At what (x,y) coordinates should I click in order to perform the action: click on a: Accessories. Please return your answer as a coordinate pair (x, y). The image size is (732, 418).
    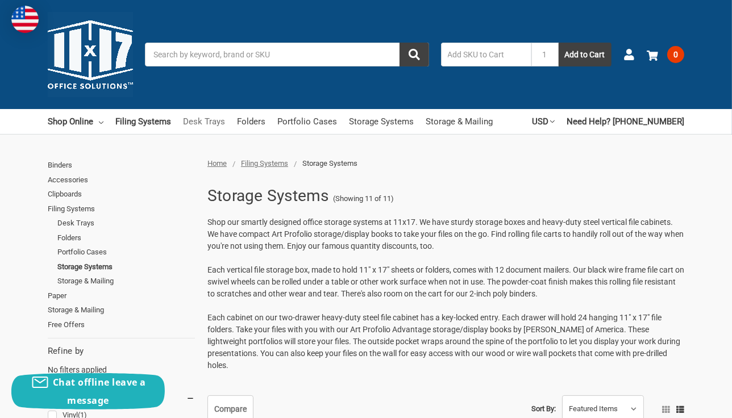
    Looking at the image, I should click on (121, 180).